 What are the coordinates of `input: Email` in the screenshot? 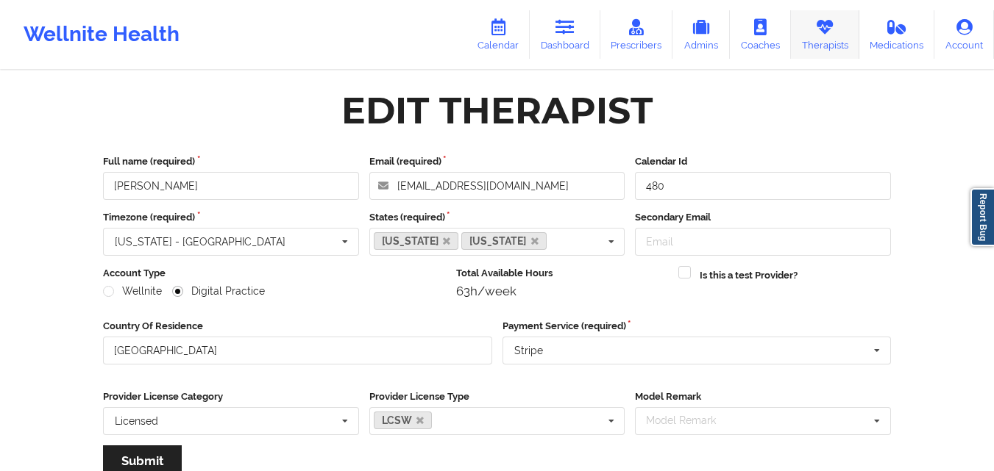 It's located at (763, 242).